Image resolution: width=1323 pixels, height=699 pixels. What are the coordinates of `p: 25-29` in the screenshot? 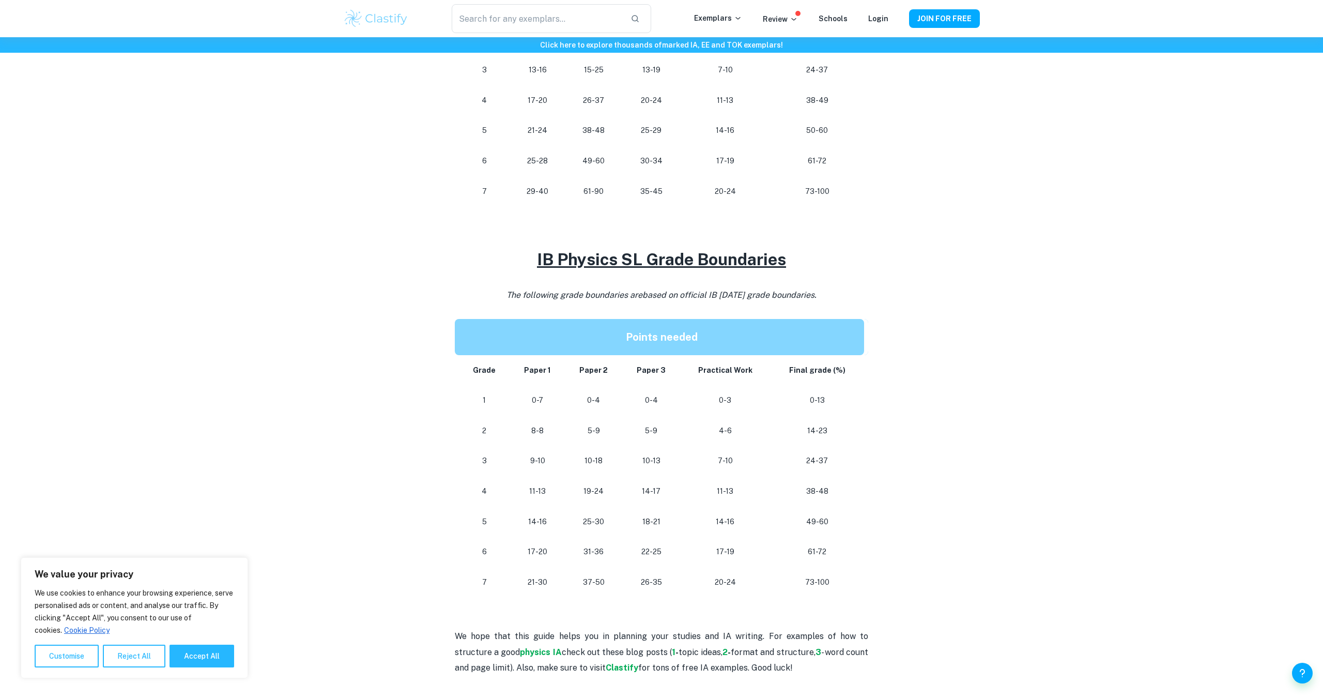 It's located at (651, 130).